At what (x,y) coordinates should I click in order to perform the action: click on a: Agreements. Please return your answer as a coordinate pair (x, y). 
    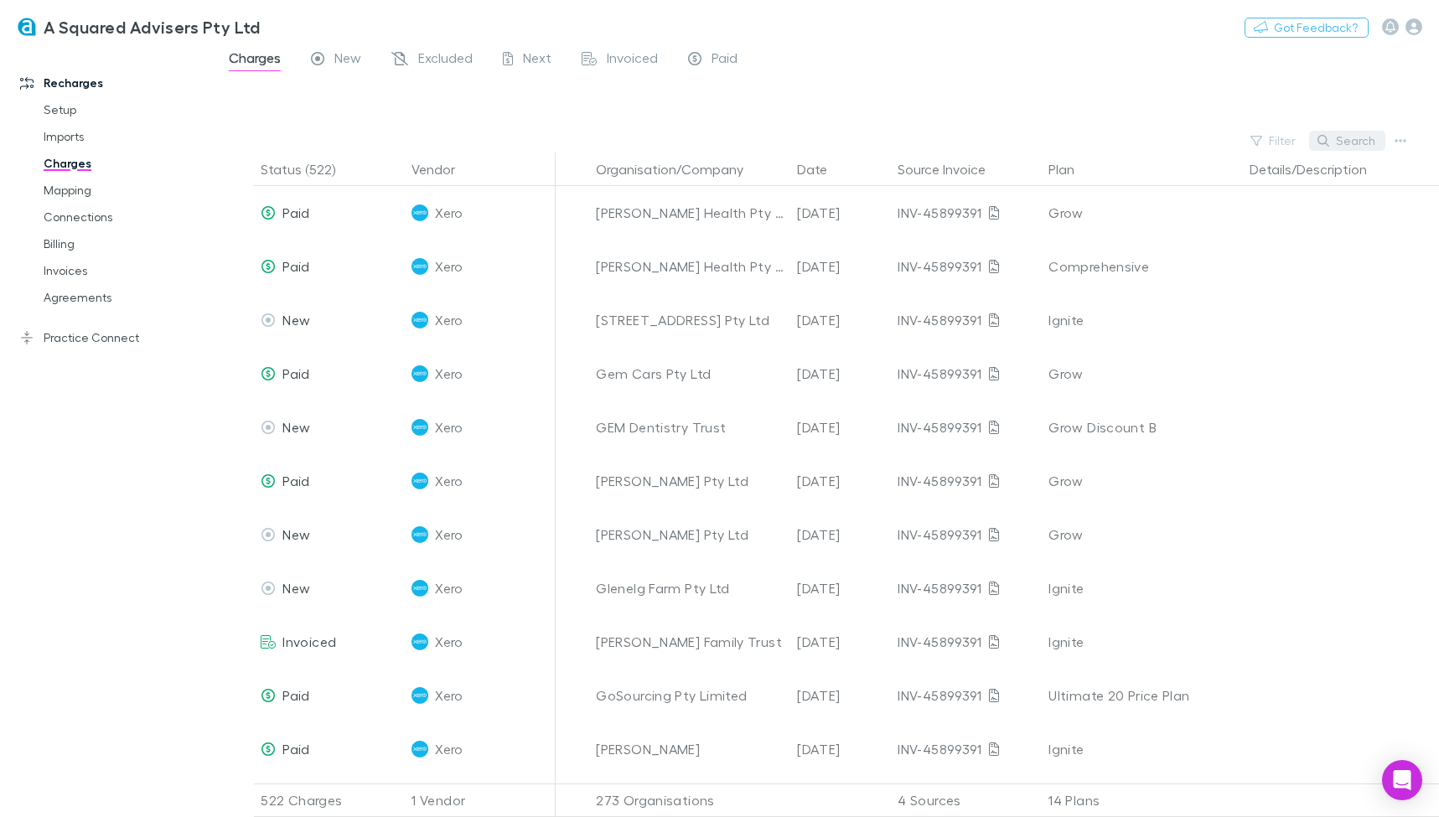
    Looking at the image, I should click on (118, 298).